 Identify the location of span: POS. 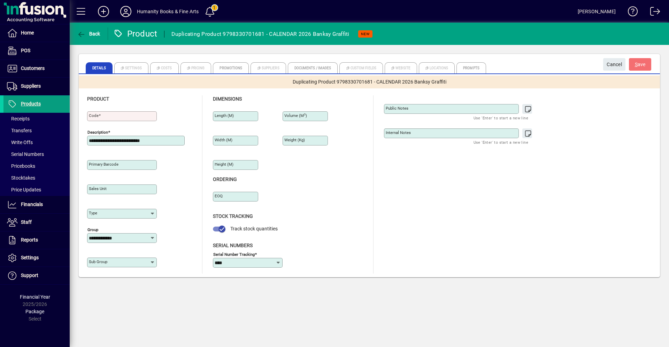
(25, 51).